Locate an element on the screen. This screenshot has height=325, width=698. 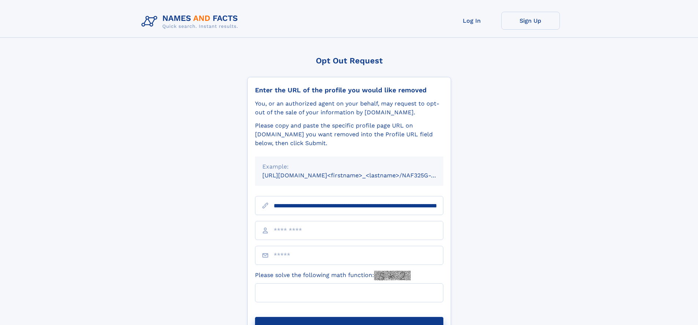
div: You, or an authorized agent on your behalf, may request to opt-out of the sale of your informatio... is located at coordinates (349, 108).